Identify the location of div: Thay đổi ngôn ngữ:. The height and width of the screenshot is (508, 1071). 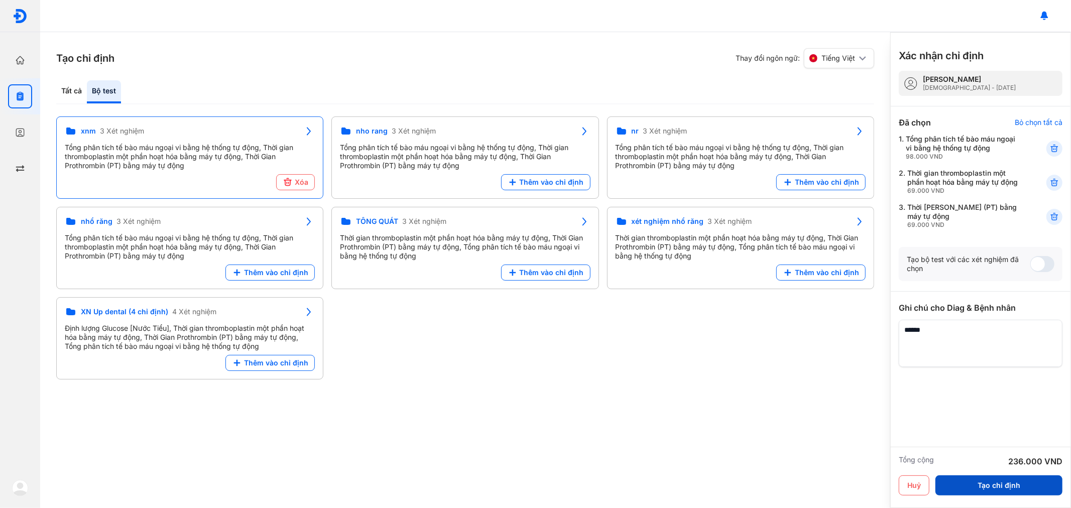
(805, 58).